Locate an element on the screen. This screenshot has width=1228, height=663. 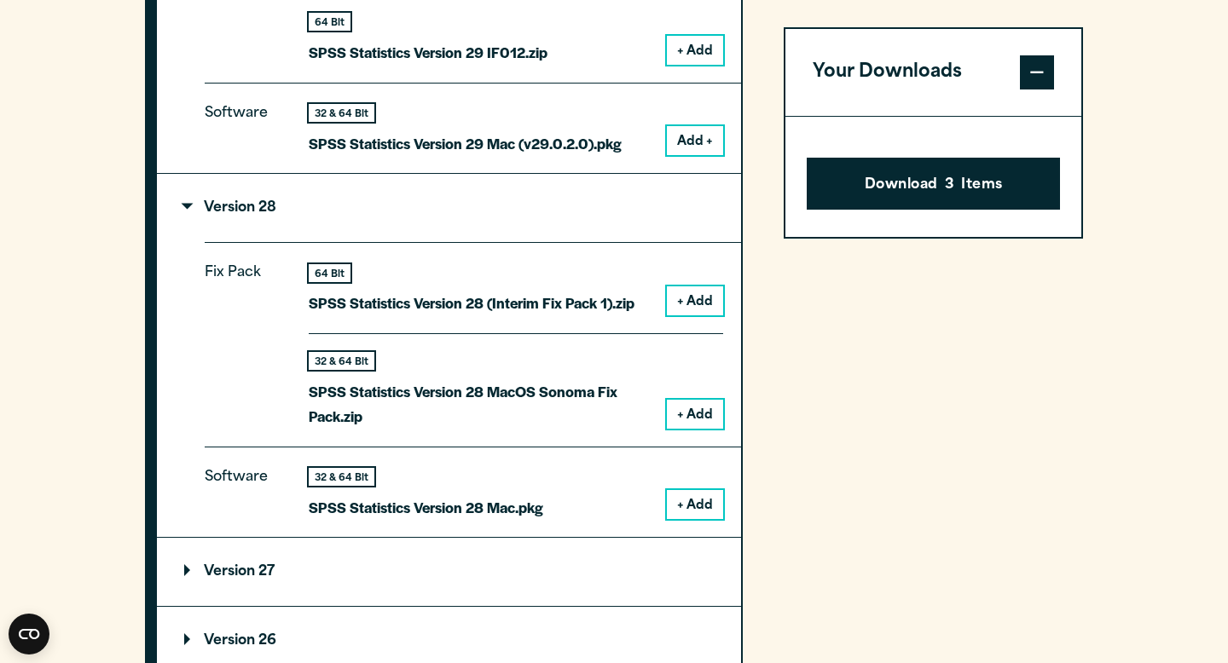
p: Version 28 is located at coordinates (230, 208).